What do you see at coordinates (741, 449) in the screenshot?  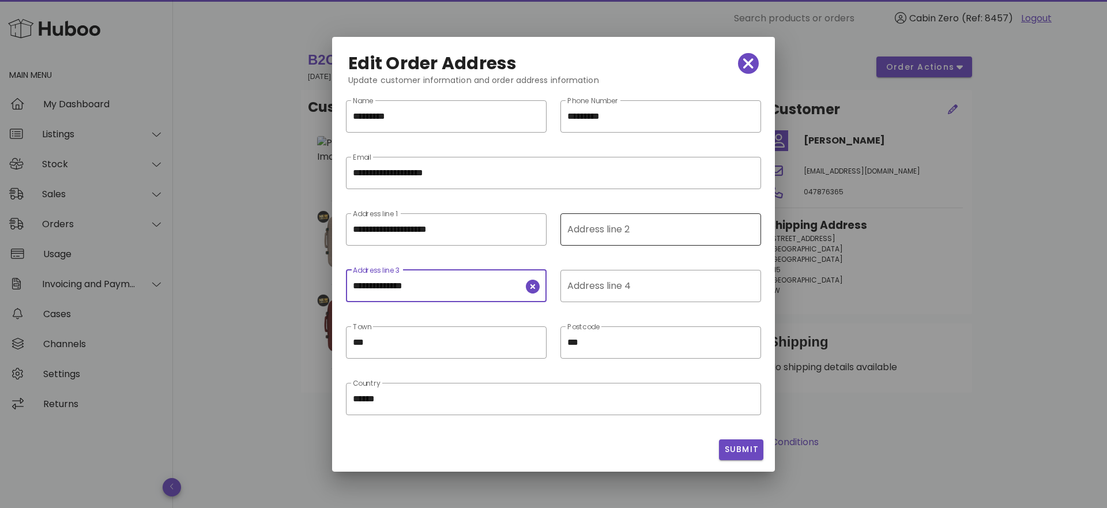 I see `span: Submit` at bounding box center [741, 449].